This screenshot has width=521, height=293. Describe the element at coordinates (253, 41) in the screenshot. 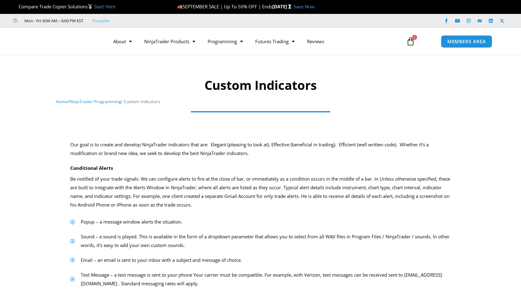

I see `nav: Menu` at that location.